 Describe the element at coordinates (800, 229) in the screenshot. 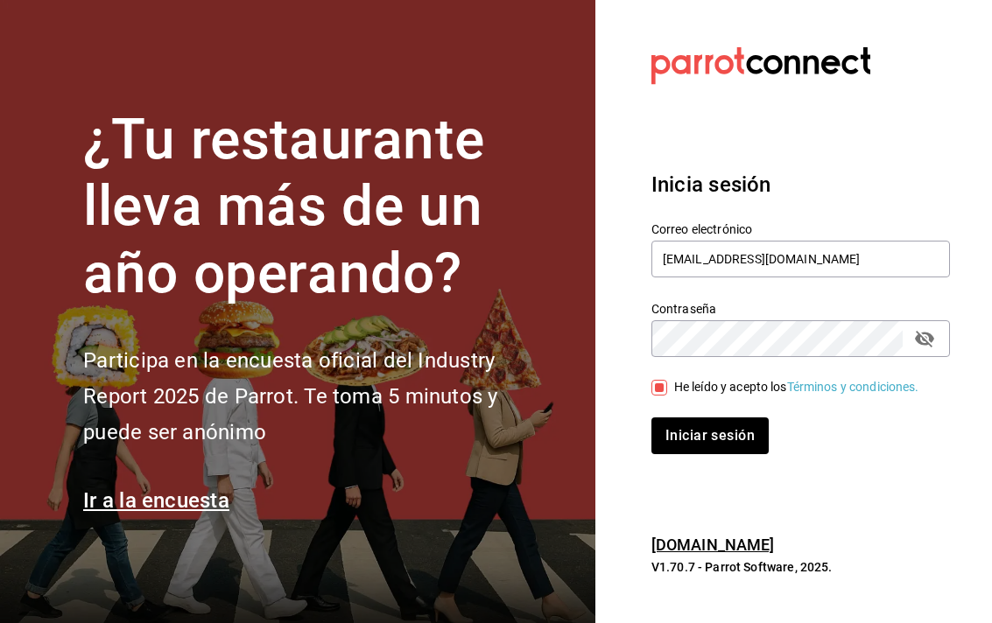

I see `label: Correo electrónico` at that location.